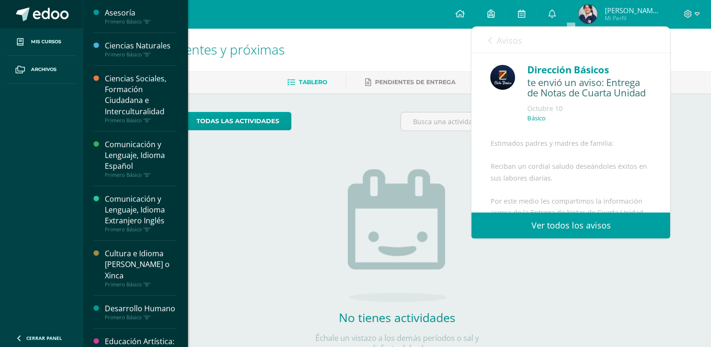 The width and height of the screenshot is (711, 347). What do you see at coordinates (509, 40) in the screenshot?
I see `span: Avisos` at bounding box center [509, 40].